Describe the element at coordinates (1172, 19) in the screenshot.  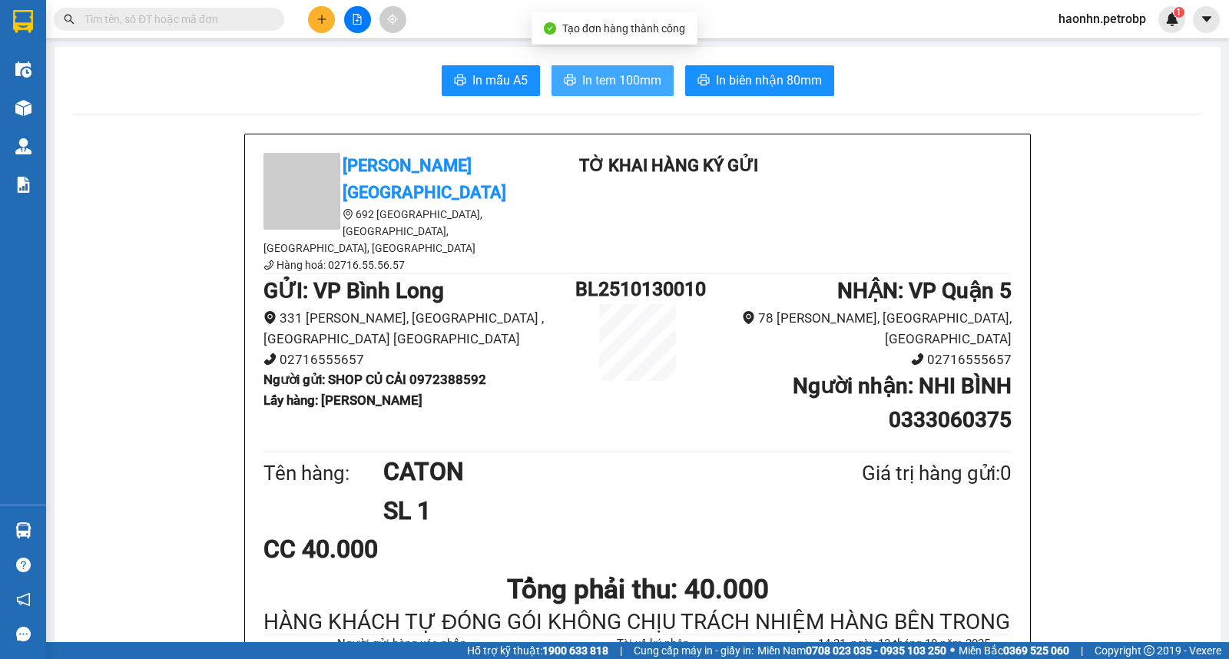
I see `img: icon-new-feature` at that location.